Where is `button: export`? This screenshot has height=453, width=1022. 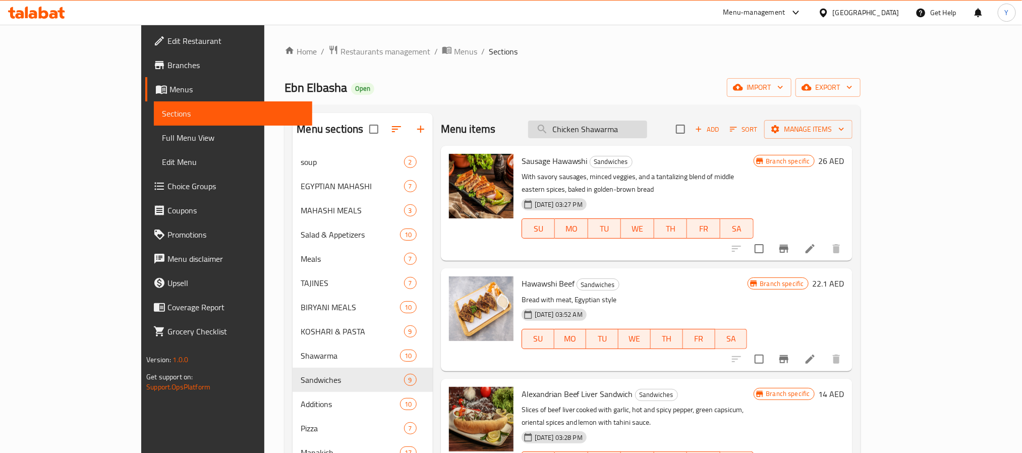
button: export is located at coordinates (828, 87).